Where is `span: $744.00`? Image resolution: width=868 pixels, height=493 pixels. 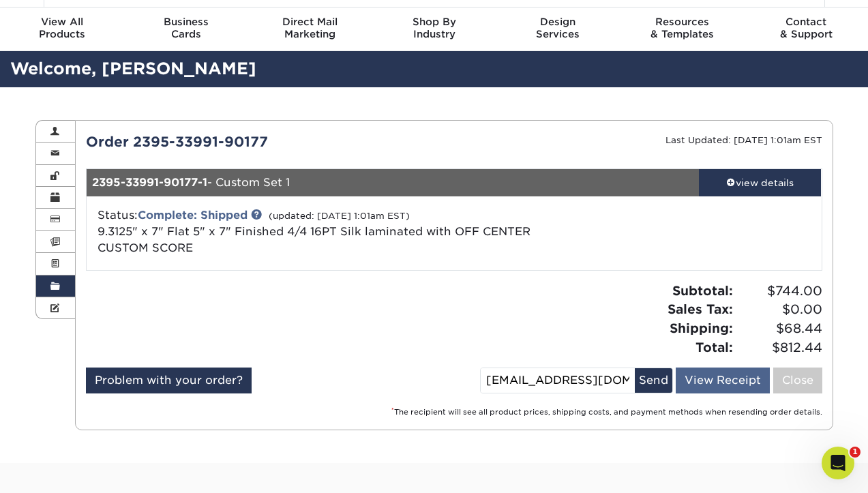 span: $744.00 is located at coordinates (780, 291).